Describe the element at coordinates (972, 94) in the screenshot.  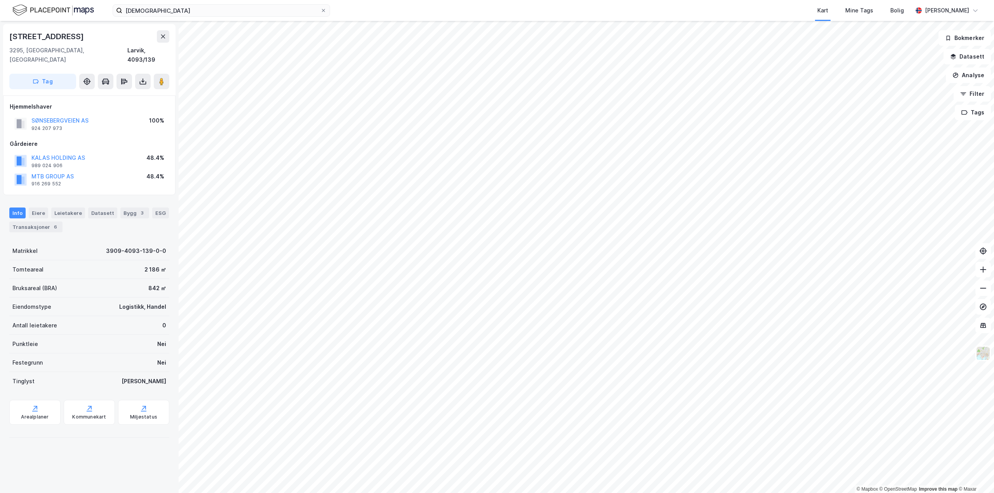
I see `button: Filter` at that location.